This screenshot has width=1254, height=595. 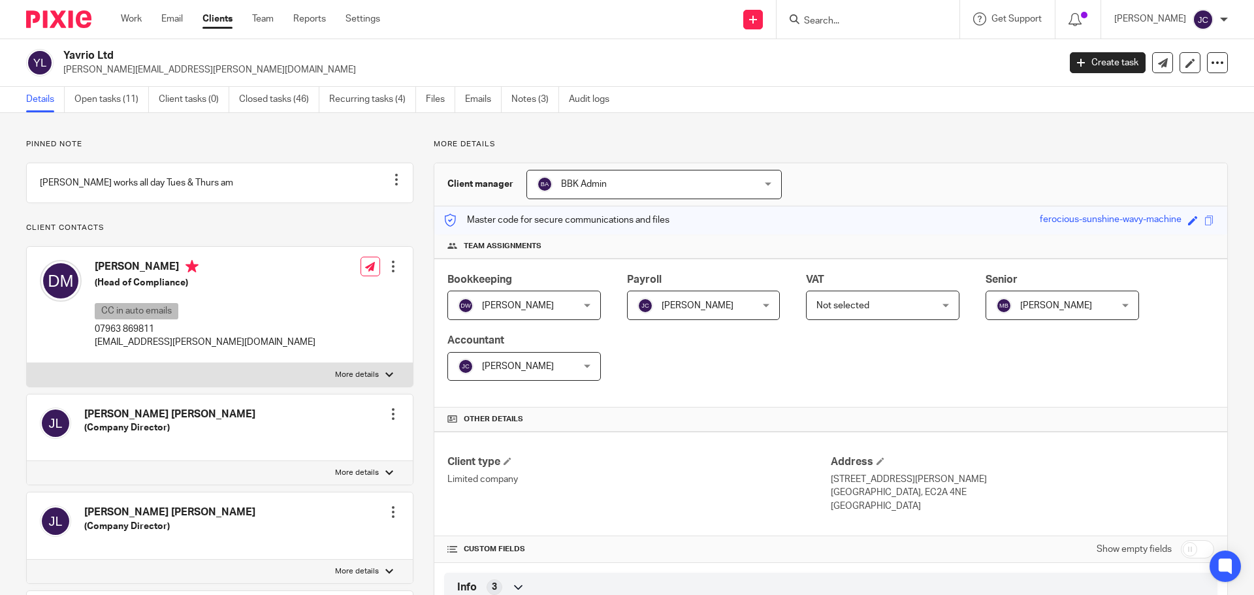 I want to click on span: Senior, so click(x=1001, y=279).